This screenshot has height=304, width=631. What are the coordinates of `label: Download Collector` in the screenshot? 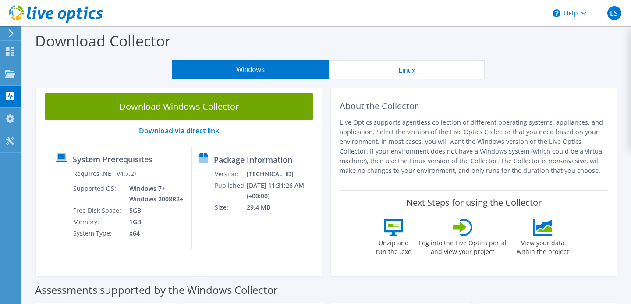 It's located at (103, 41).